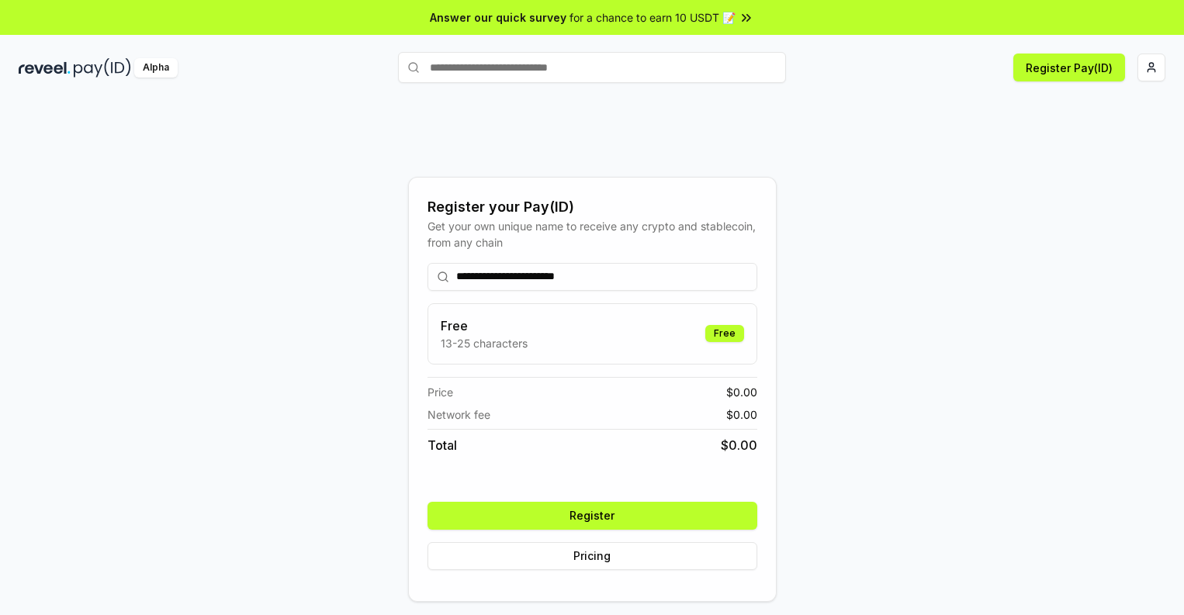 The width and height of the screenshot is (1184, 615). Describe the element at coordinates (652, 17) in the screenshot. I see `span: for a chance to earn 10 USDT 📝` at that location.